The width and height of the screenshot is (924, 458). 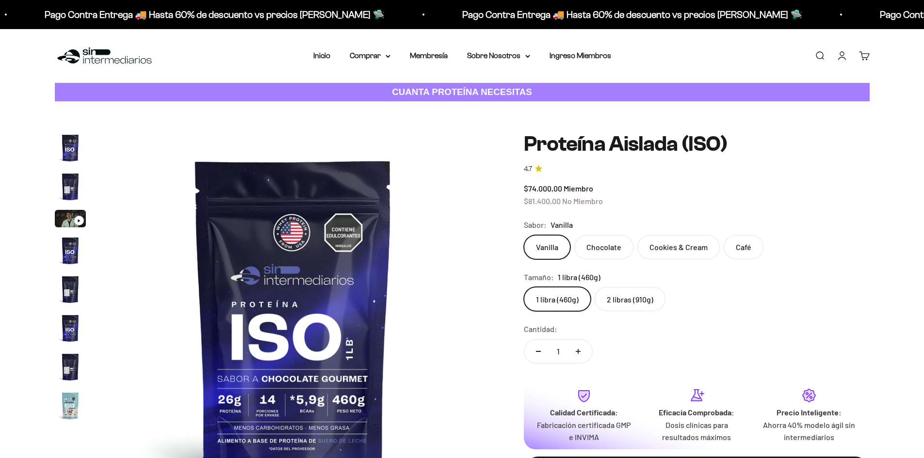 What do you see at coordinates (696, 412) in the screenshot?
I see `strong: Eficacia Comprobada:` at bounding box center [696, 412].